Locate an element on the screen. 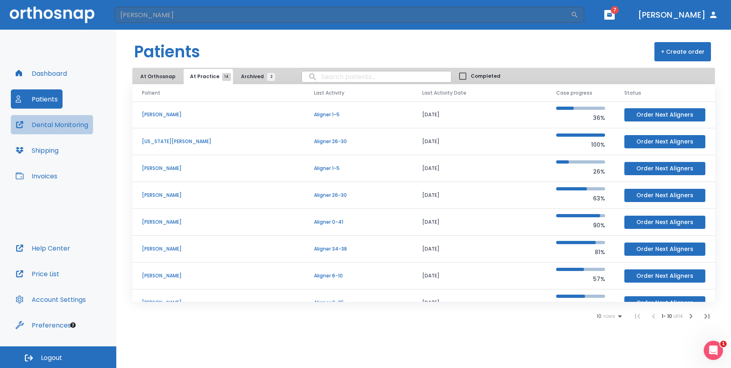 This screenshot has height=368, width=731. button: Dashboard is located at coordinates (41, 73).